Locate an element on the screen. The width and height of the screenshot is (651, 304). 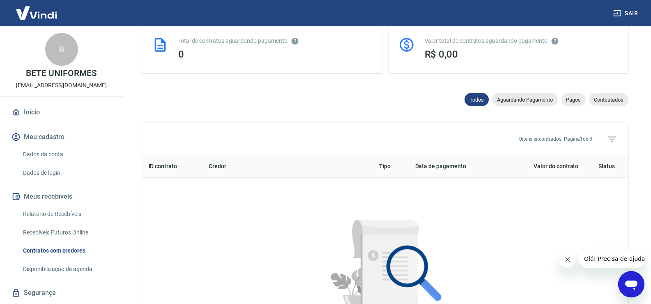
a: Relatório de Recebíveis is located at coordinates (66, 214).